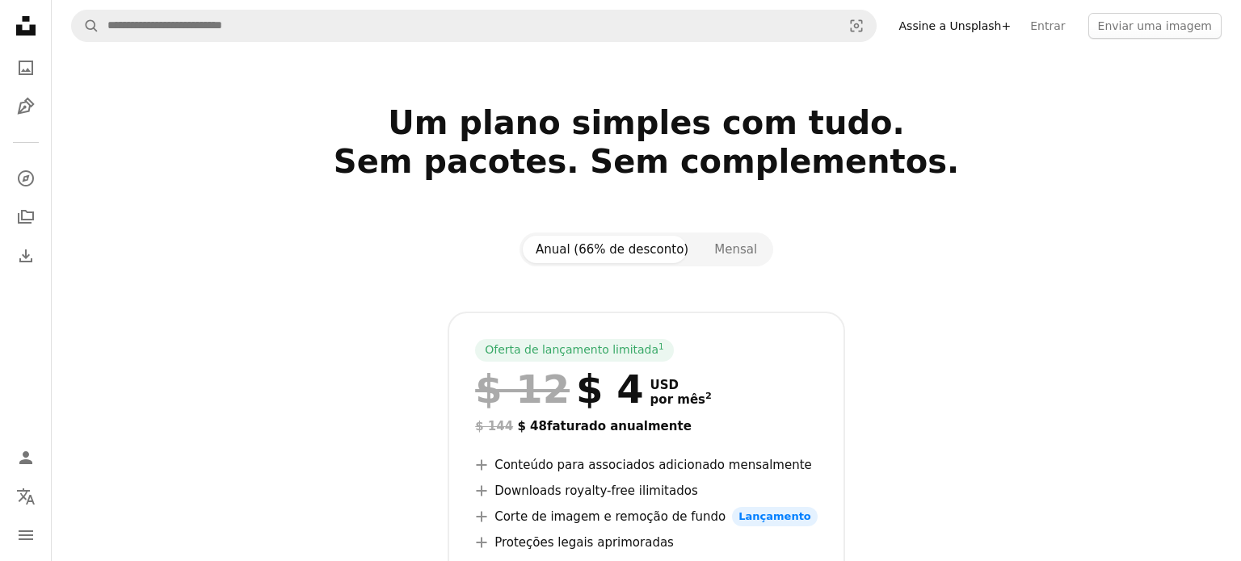 This screenshot has width=1241, height=561. Describe the element at coordinates (574, 351) in the screenshot. I see `div: Oferta de lançamento limitada` at that location.